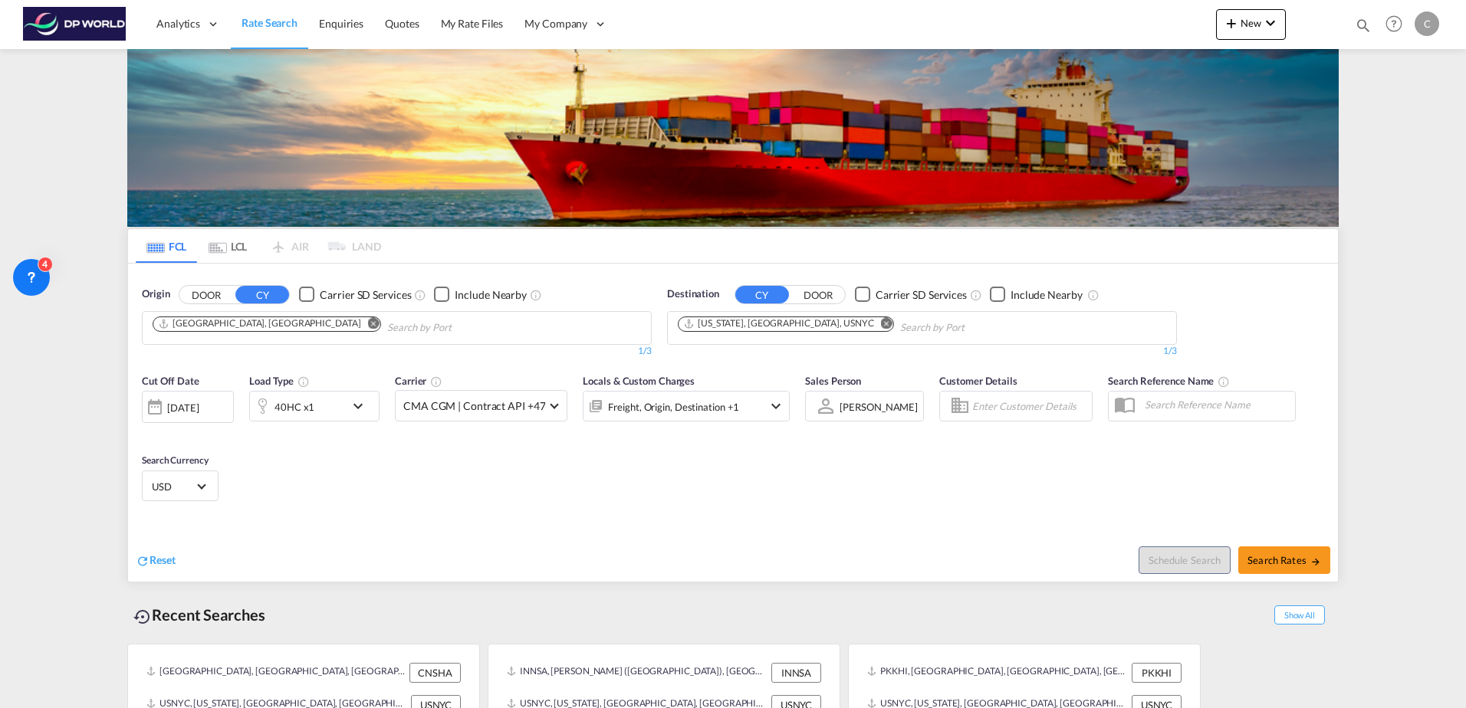 The image size is (1466, 708). Describe the element at coordinates (436, 382) in the screenshot. I see `md-icon: The selected Trucker/Carrierwill be displayed in the rate results If the rates are from another f...` at that location.